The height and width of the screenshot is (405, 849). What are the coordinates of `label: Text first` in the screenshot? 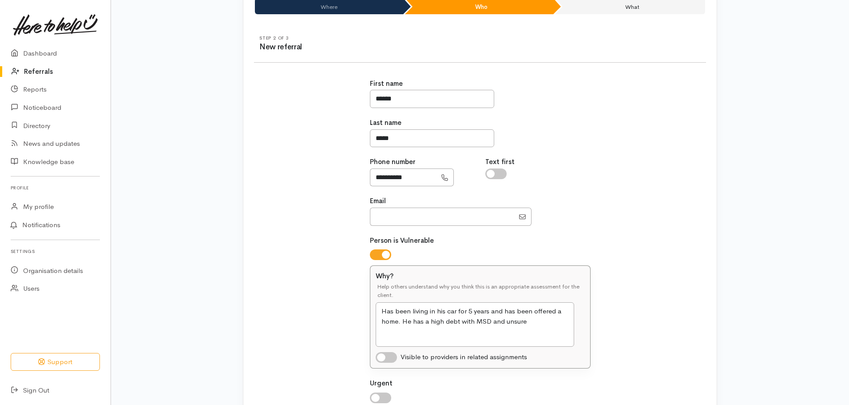 It's located at (500, 162).